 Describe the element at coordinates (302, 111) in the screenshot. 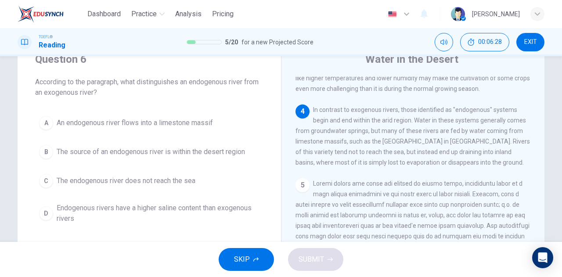

I see `div: 4` at that location.